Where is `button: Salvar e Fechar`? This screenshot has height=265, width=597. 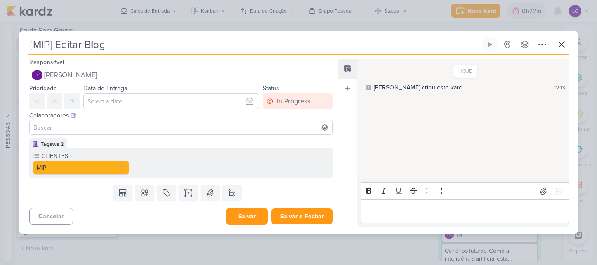 button: Salvar e Fechar is located at coordinates (302, 216).